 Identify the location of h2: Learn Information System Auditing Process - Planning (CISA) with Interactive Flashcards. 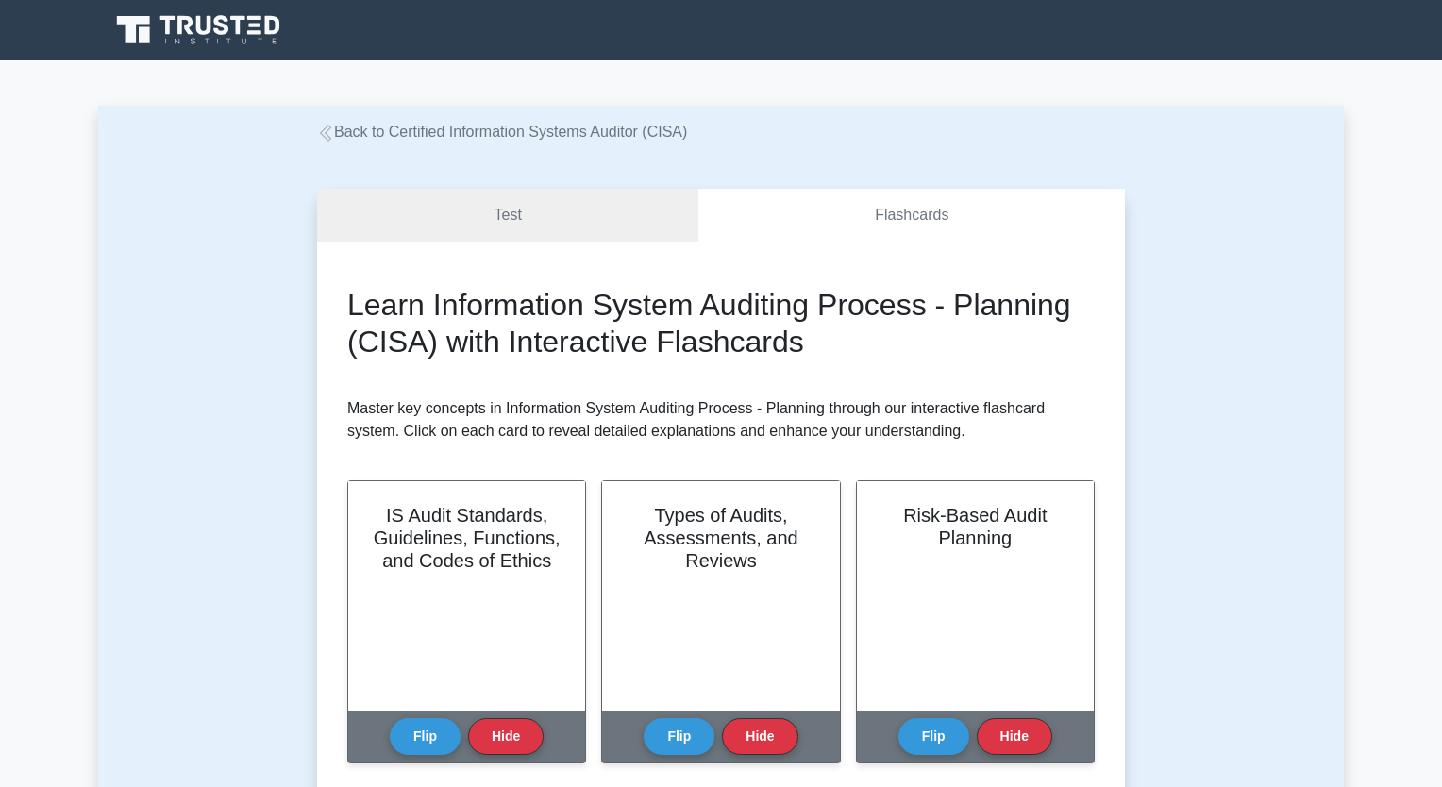
(721, 323).